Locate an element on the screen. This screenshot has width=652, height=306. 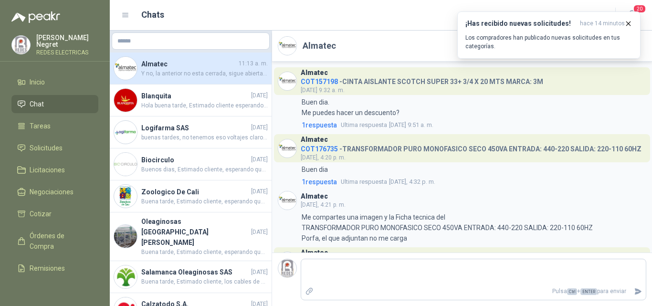
a: Chat is located at coordinates (55, 104).